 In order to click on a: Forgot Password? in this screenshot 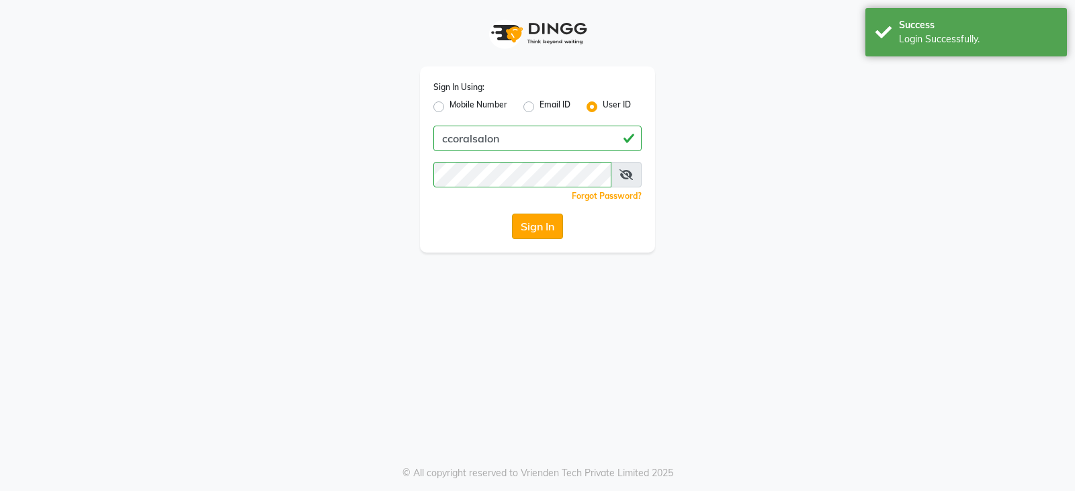, I will do `click(606, 195)`.